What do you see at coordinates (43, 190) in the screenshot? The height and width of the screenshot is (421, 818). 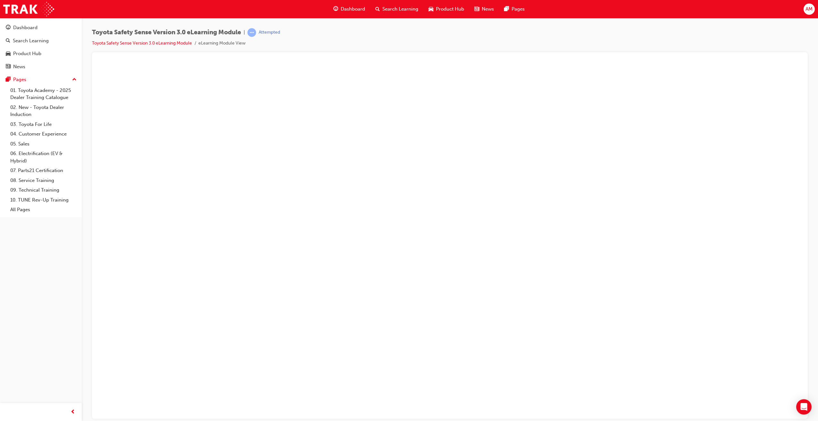 I see `a: 09. Technical Training` at bounding box center [43, 190].